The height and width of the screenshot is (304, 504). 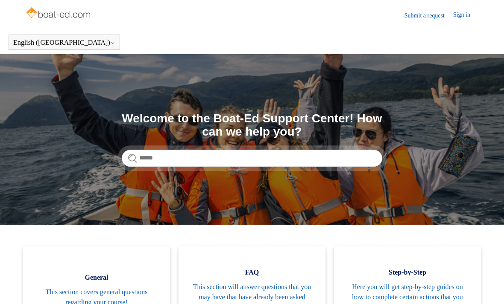 I want to click on a: Sign in, so click(x=466, y=15).